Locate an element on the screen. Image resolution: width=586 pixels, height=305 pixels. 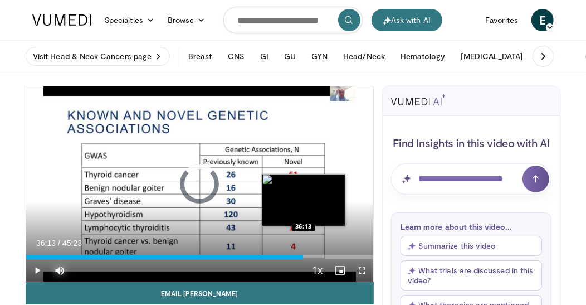
button: Hematology is located at coordinates (423, 56).